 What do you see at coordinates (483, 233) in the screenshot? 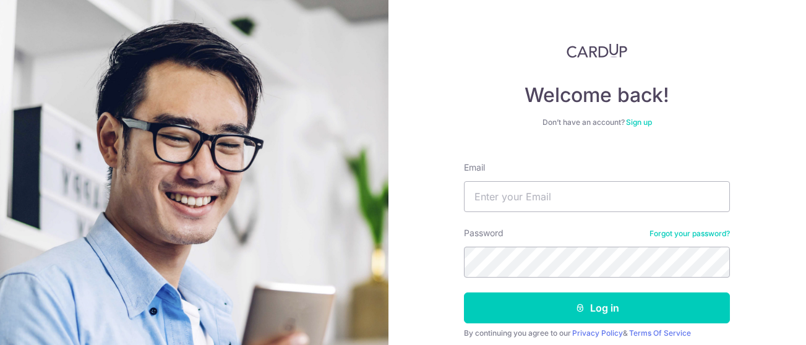
I see `label: Password` at bounding box center [483, 233].